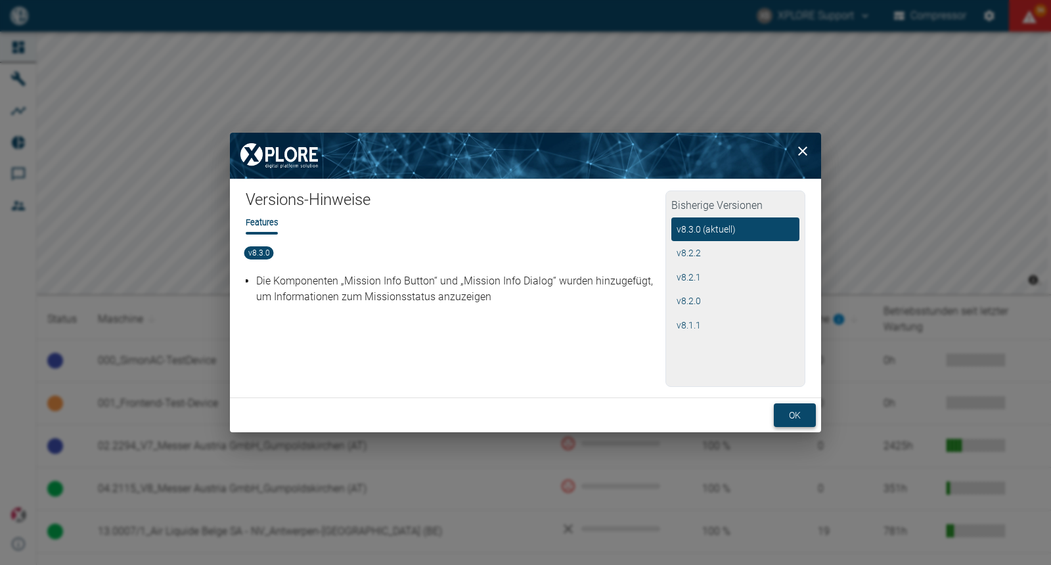 This screenshot has height=565, width=1051. Describe the element at coordinates (526, 156) in the screenshot. I see `img: background image` at that location.